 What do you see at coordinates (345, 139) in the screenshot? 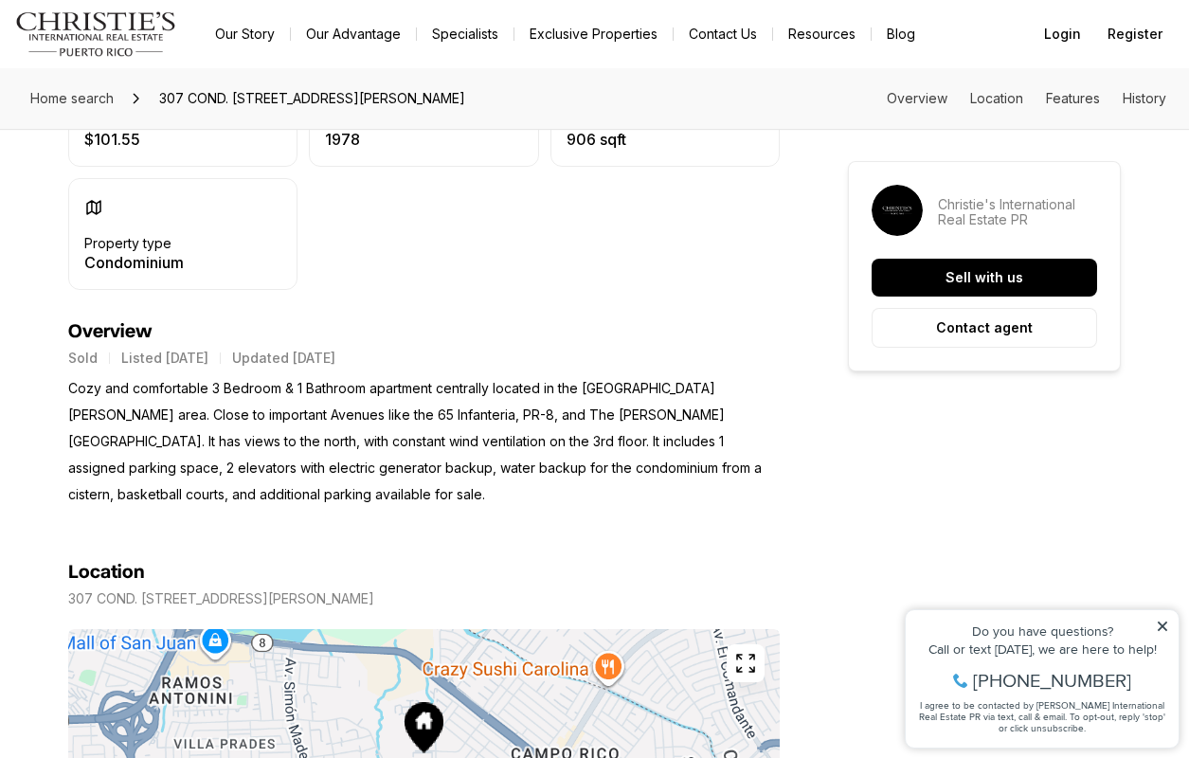
I see `p: 1978` at bounding box center [345, 139].